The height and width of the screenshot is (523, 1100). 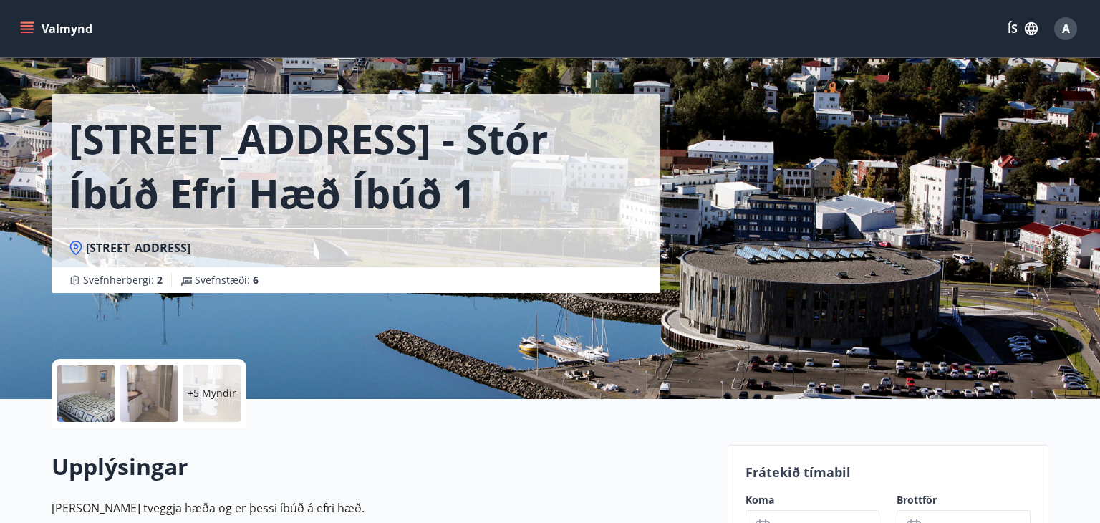 What do you see at coordinates (381, 466) in the screenshot?
I see `h2: Upplýsingar` at bounding box center [381, 466].